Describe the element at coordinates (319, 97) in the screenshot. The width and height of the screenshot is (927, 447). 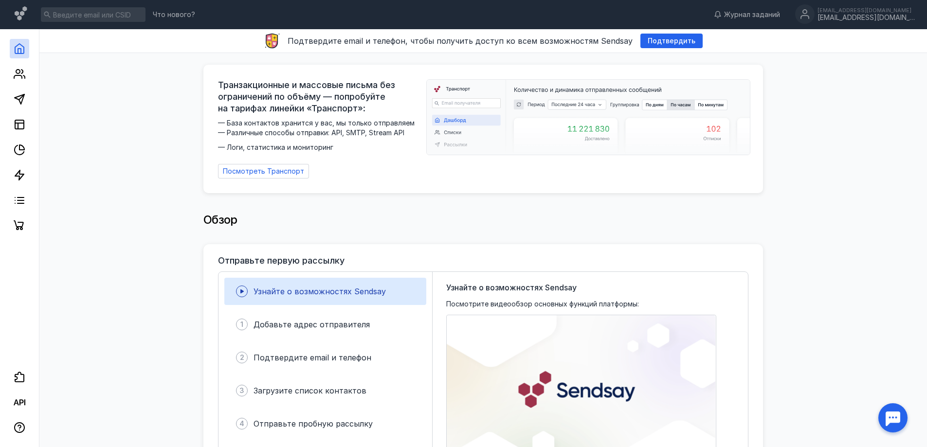
I see `span: Транзакционные и массовые письма без ограничений по объёму — попробуйте на тарифах линейки «Транс...` at that location.